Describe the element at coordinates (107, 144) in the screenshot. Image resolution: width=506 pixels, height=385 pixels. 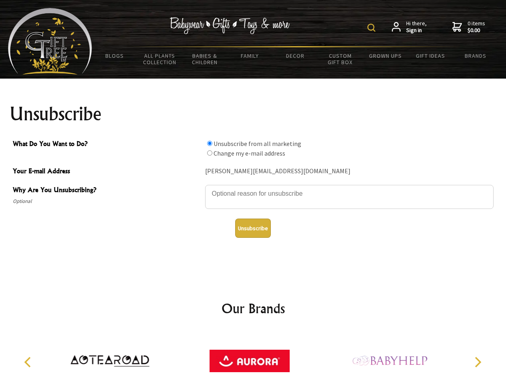
I see `span: What Do You Want to Do?` at that location.